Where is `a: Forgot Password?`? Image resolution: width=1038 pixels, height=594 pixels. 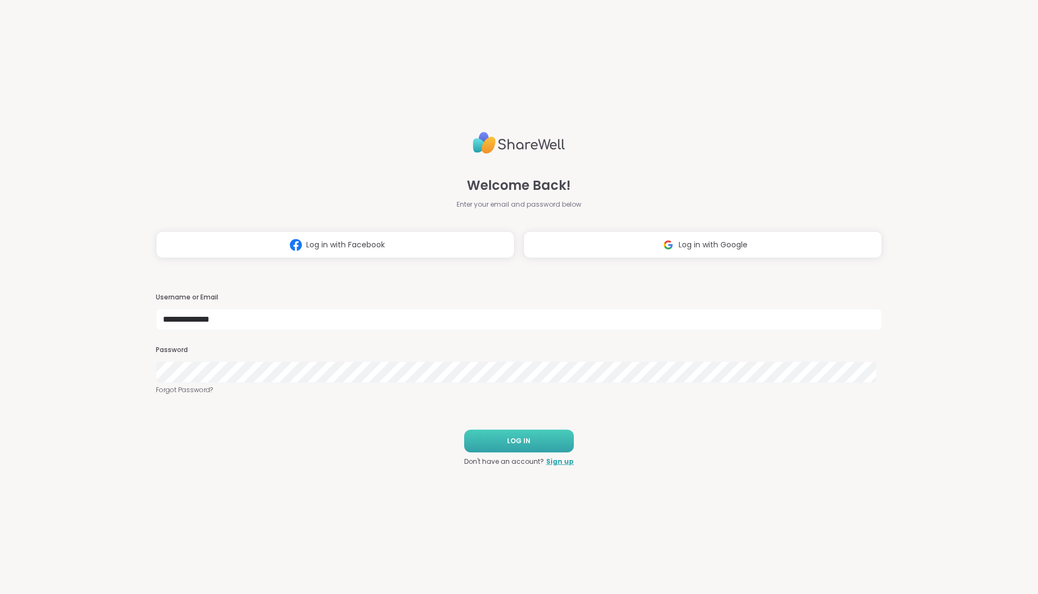
a: Forgot Password? is located at coordinates (519, 390).